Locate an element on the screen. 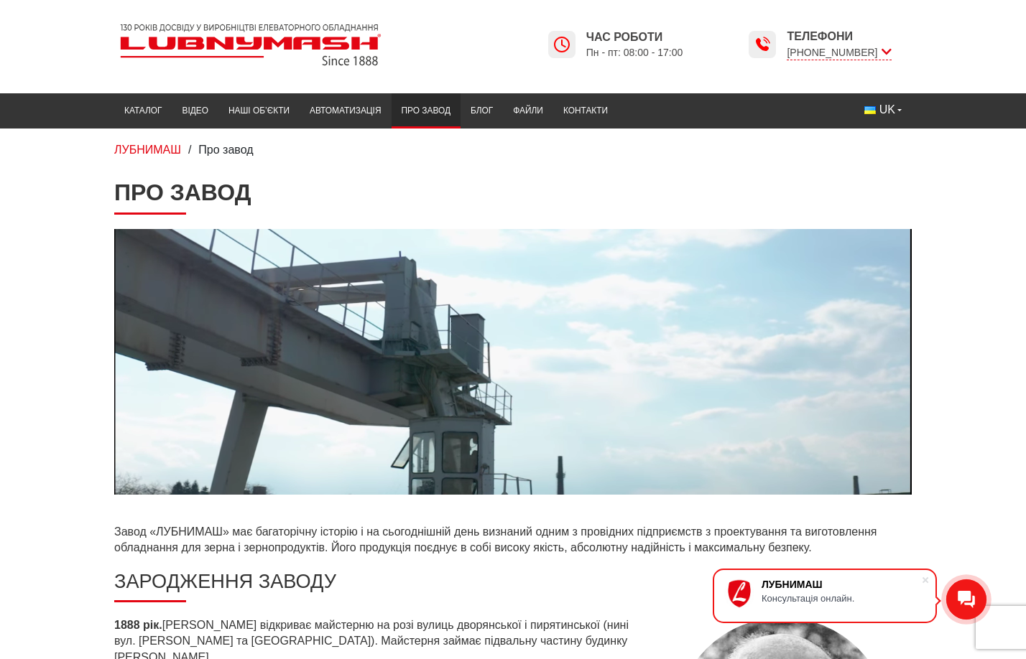 The width and height of the screenshot is (1026, 659). a: Відео is located at coordinates (195, 111).